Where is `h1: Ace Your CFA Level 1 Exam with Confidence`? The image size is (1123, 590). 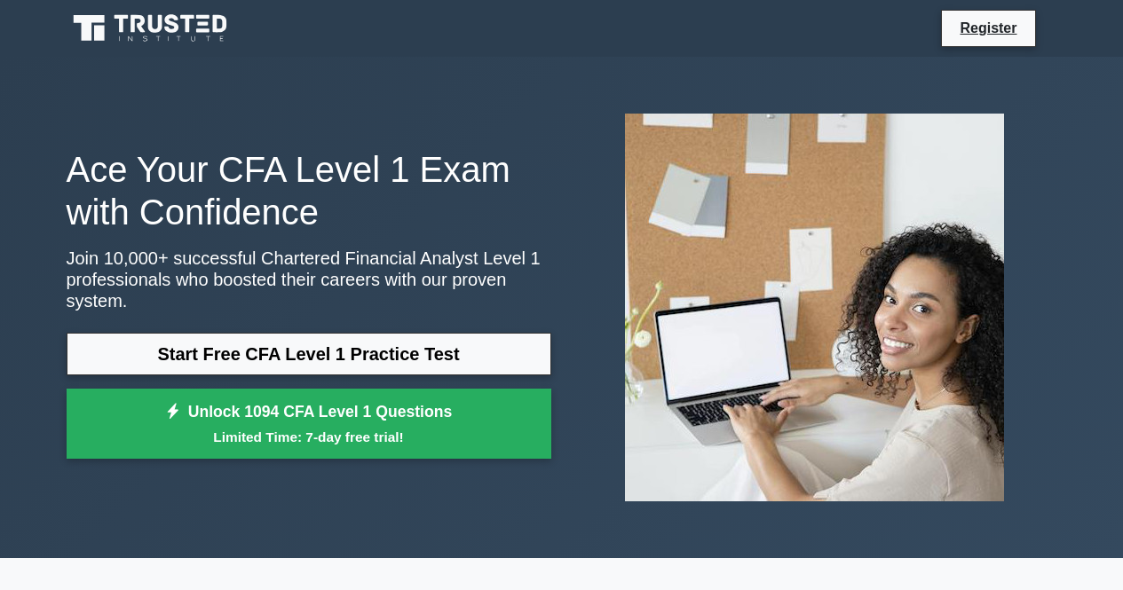 h1: Ace Your CFA Level 1 Exam with Confidence is located at coordinates (309, 191).